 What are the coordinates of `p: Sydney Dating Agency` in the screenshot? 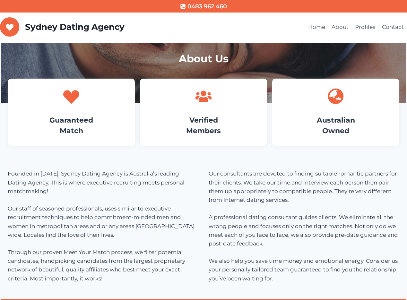 It's located at (75, 27).